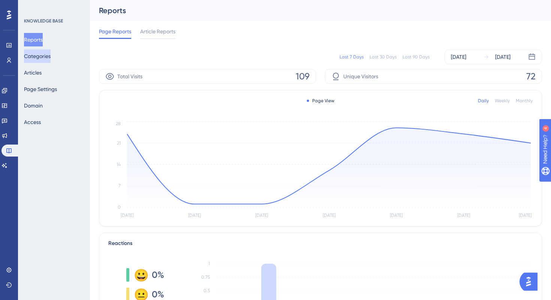 The height and width of the screenshot is (300, 551). Describe the element at coordinates (207, 291) in the screenshot. I see `tspan: 0.5` at that location.